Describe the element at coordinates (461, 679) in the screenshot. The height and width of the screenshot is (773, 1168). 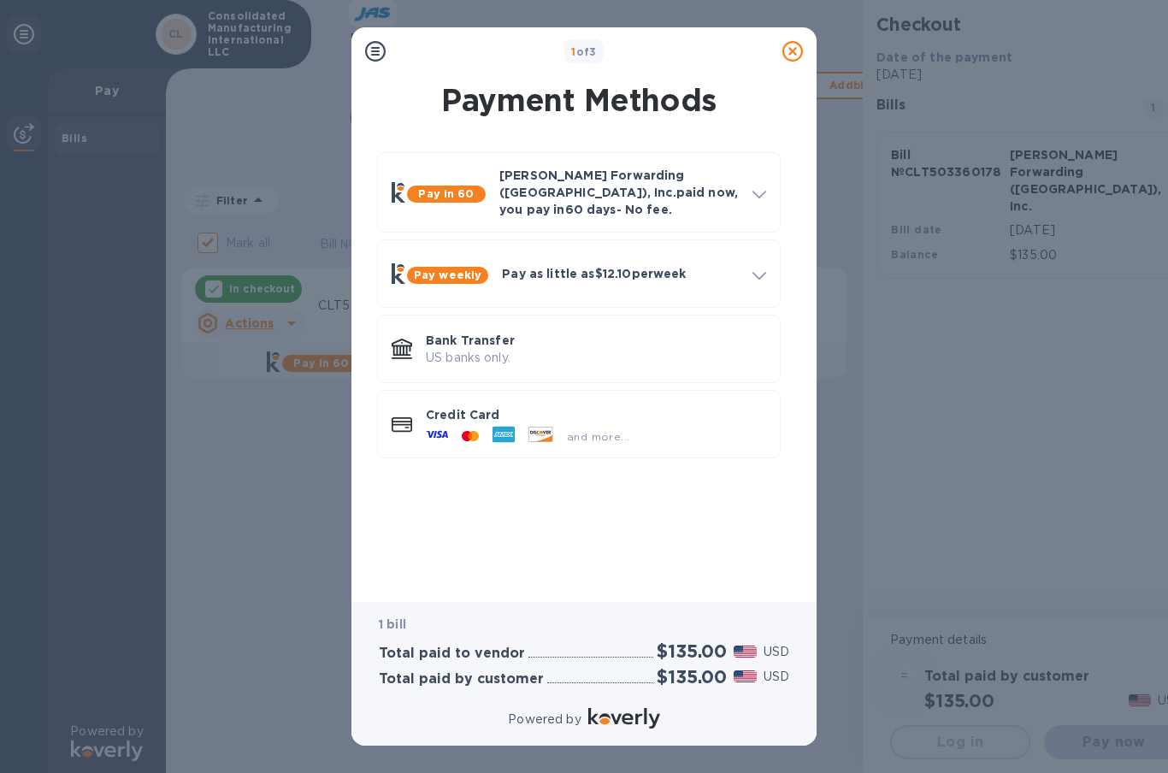
I see `h3: Total paid by customer` at that location.